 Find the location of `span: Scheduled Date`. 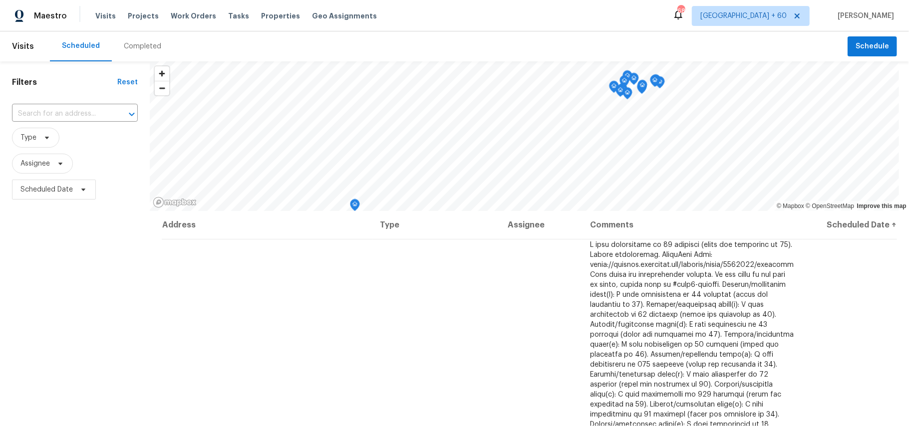

span: Scheduled Date is located at coordinates (46, 190).